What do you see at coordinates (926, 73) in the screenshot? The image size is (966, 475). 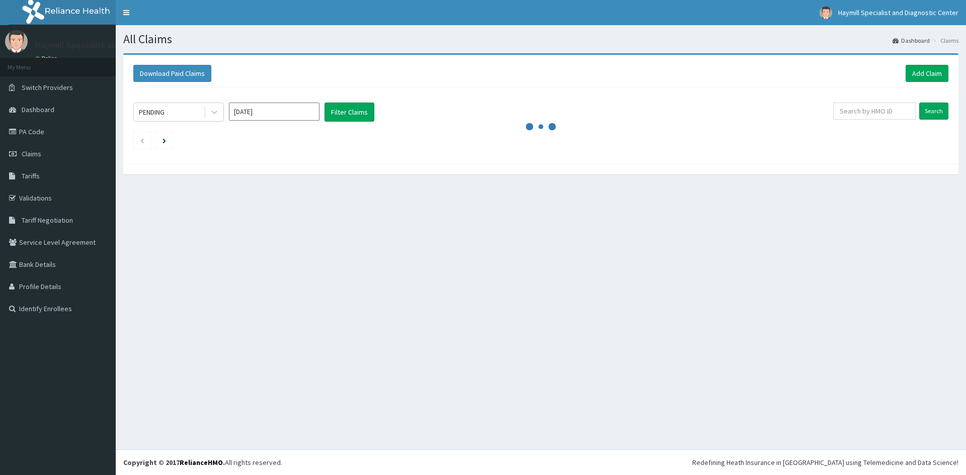 I see `a: Add Claim` at bounding box center [926, 73].